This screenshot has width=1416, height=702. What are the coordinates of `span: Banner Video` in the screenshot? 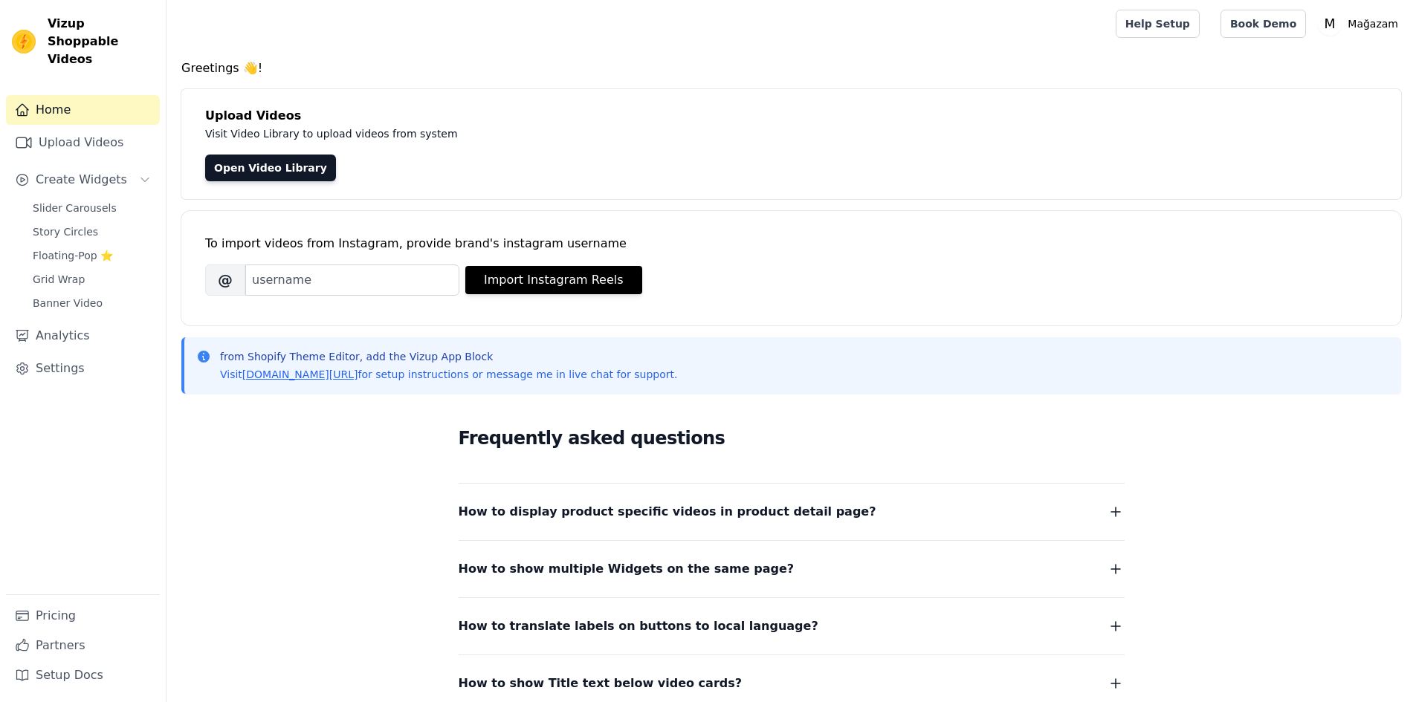 It's located at (68, 303).